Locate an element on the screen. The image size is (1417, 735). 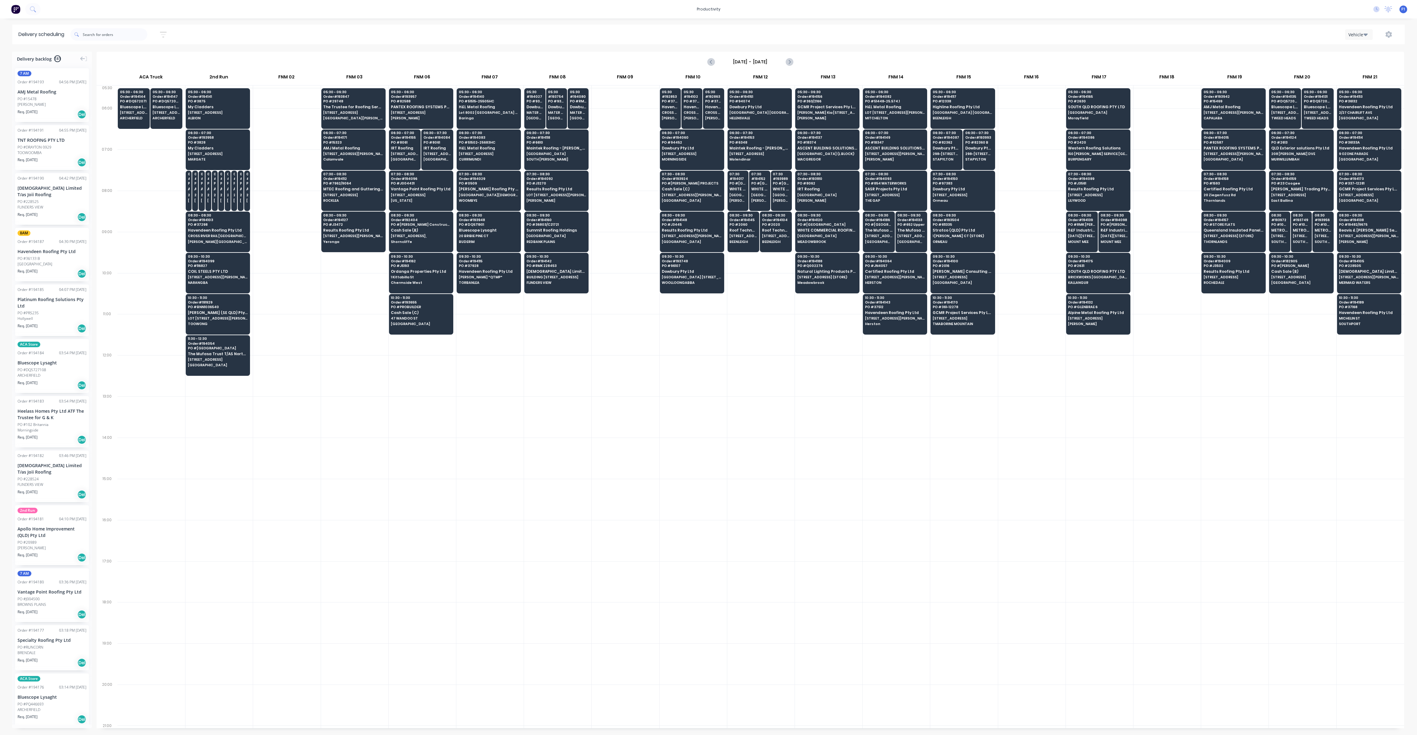
div: FNM 14 is located at coordinates (896, 78).